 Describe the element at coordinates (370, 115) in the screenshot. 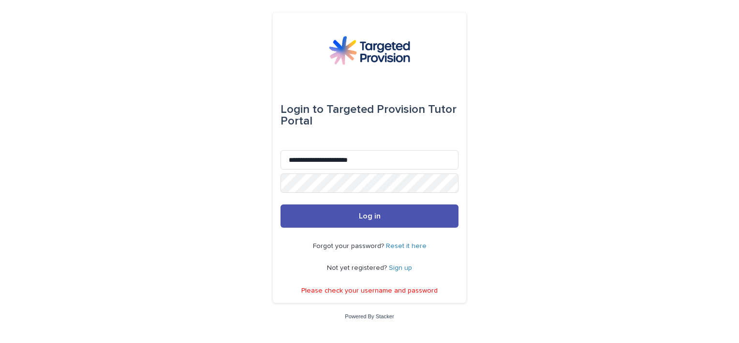

I see `div: Targeted Provision Tutor Portal` at that location.